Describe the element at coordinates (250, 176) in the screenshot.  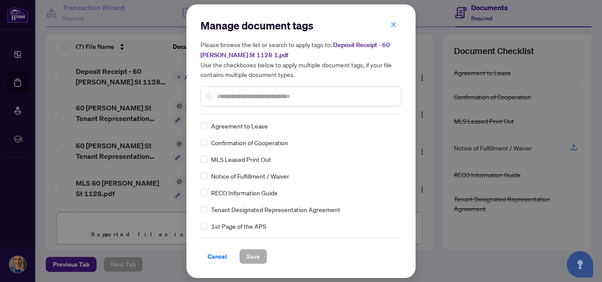
I see `span: Notice of Fulfillment / Waiver` at that location.